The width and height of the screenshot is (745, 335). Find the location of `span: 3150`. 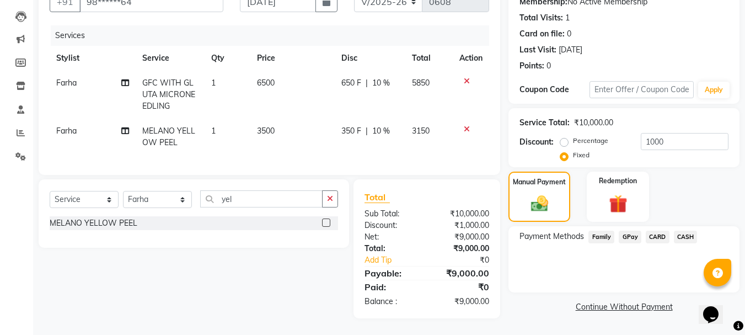

span: 3150 is located at coordinates (421, 131).